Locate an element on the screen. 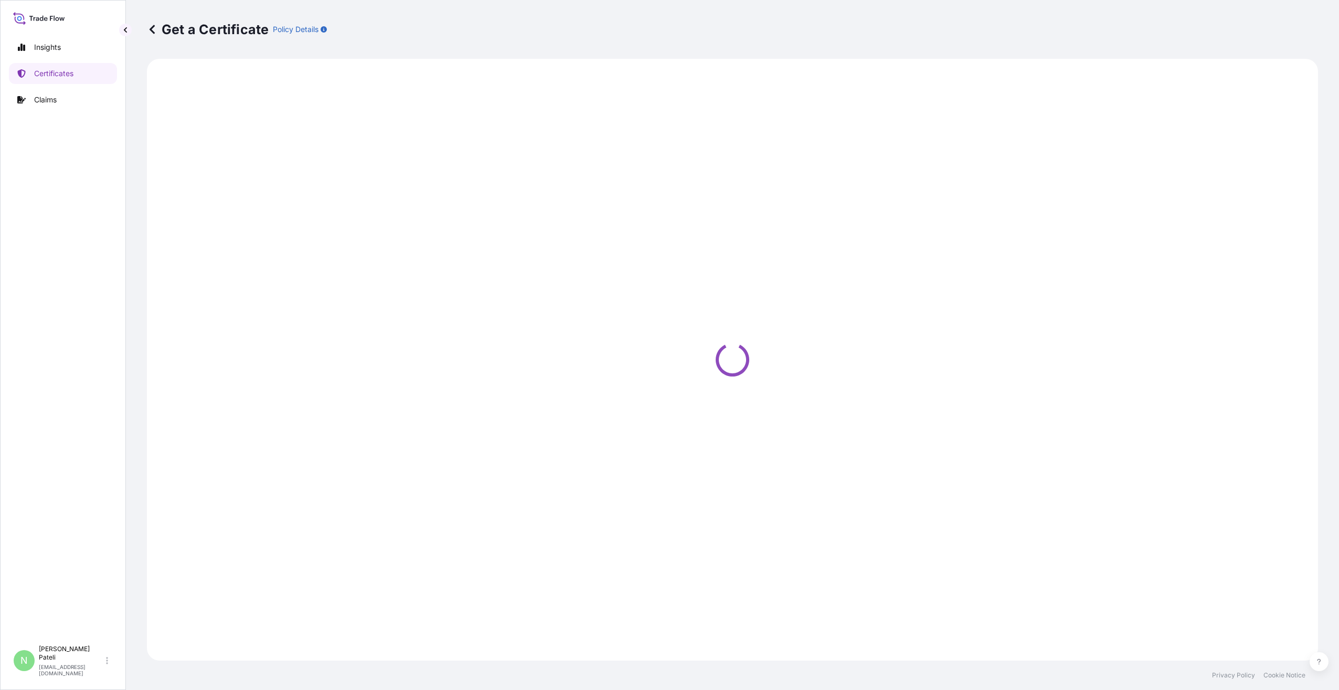 Image resolution: width=1339 pixels, height=690 pixels. p: Certificates is located at coordinates (54, 73).